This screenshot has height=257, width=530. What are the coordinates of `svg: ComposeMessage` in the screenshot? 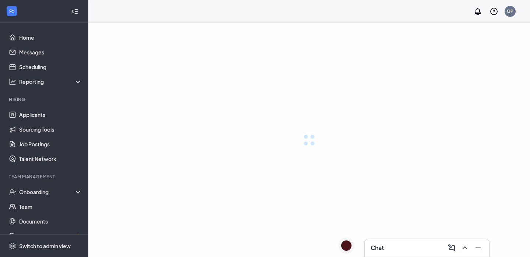 It's located at (452, 248).